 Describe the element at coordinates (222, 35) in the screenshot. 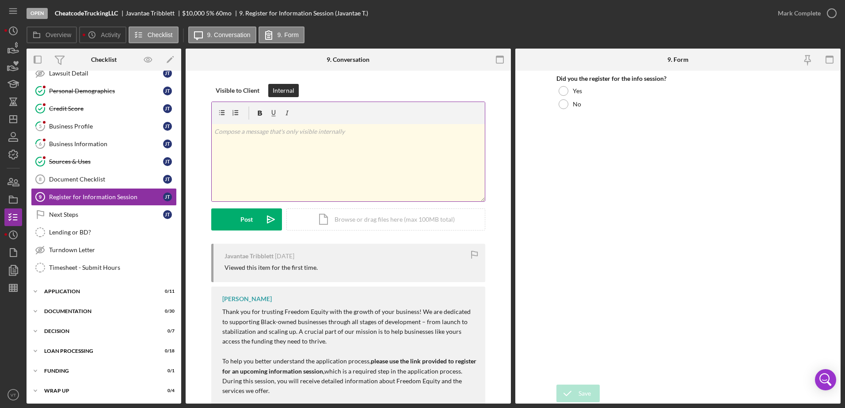

I see `button: 9. Conversation` at that location.